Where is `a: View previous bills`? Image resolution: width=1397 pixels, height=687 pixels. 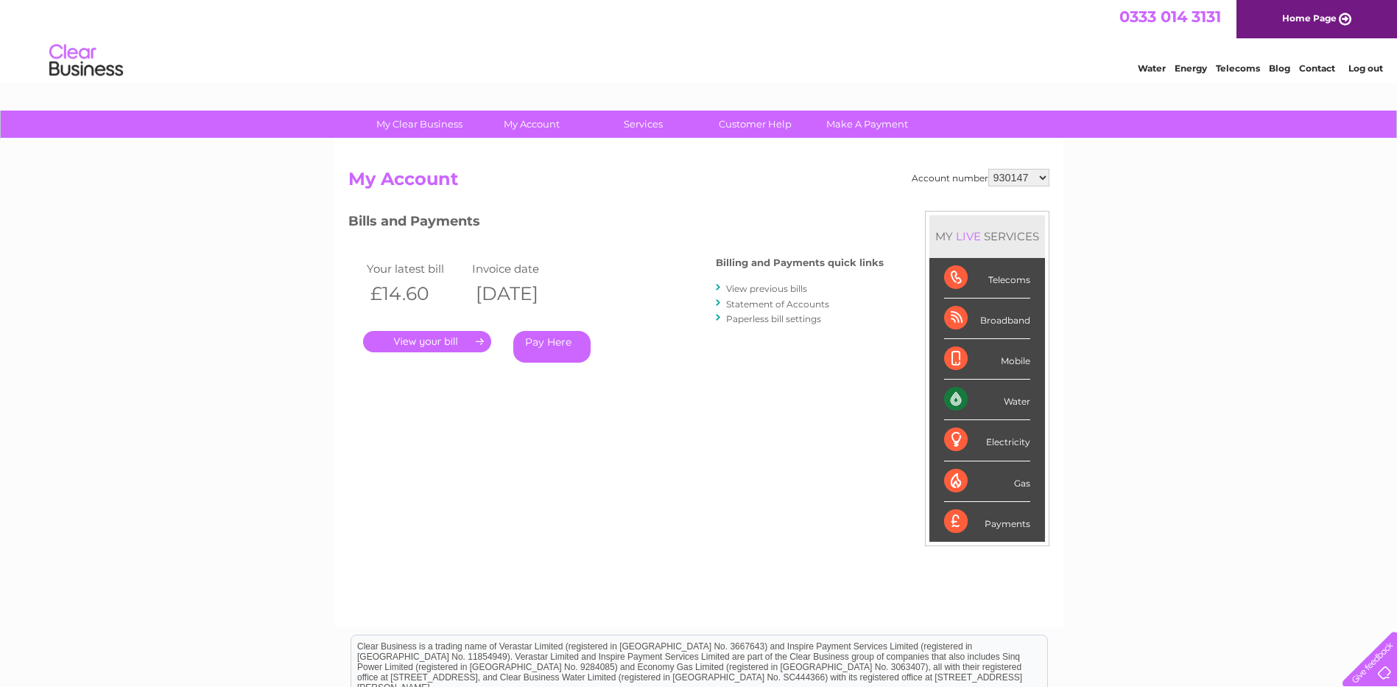 a: View previous bills is located at coordinates (767, 288).